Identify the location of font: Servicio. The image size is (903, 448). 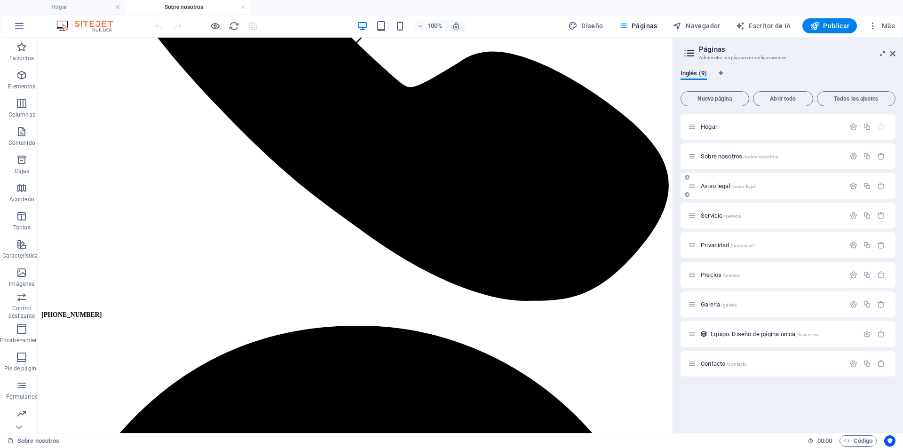
(712, 215).